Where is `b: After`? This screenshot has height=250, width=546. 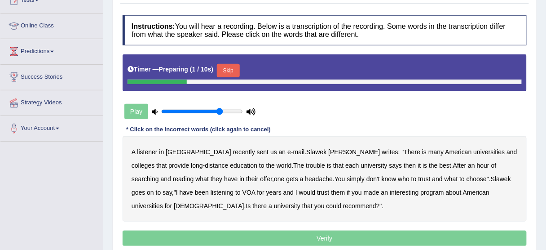
b: After is located at coordinates (460, 165).